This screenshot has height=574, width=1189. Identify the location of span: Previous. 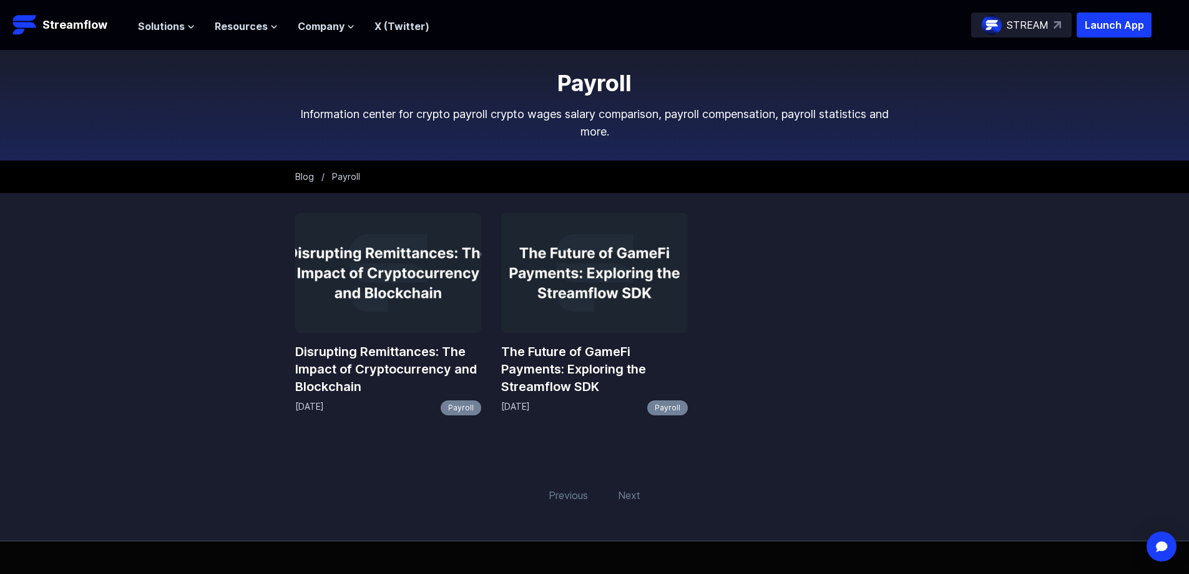
(568, 495).